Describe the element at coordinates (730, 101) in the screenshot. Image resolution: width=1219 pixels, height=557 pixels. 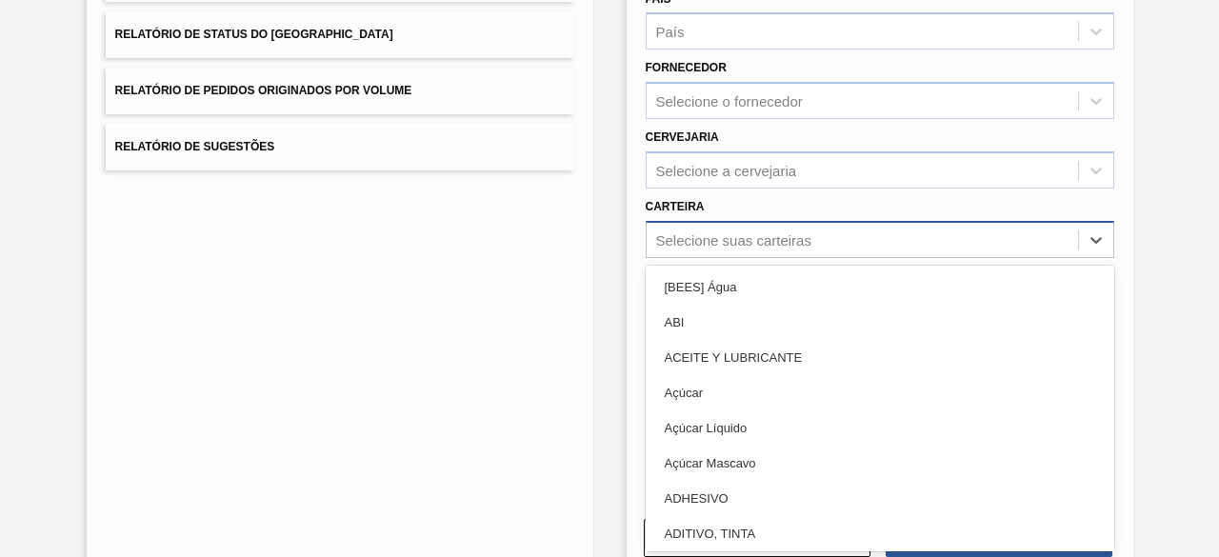
I see `div: Selecione o fornecedor` at that location.